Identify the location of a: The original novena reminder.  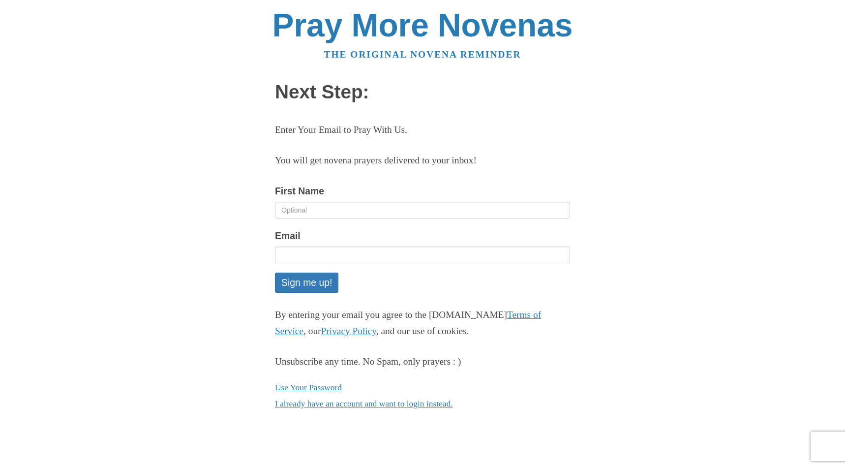
(423, 54).